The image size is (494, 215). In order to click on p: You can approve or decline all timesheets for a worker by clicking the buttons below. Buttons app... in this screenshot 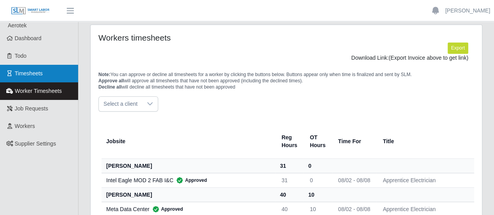, I will do `click(286, 81)`.